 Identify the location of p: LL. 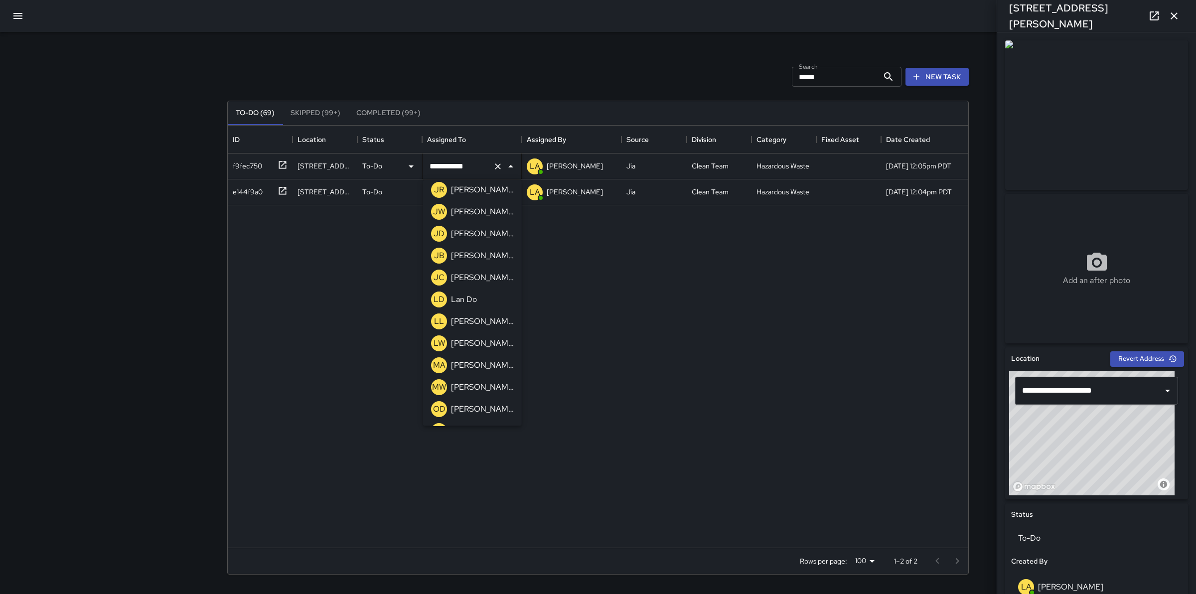
(439, 321).